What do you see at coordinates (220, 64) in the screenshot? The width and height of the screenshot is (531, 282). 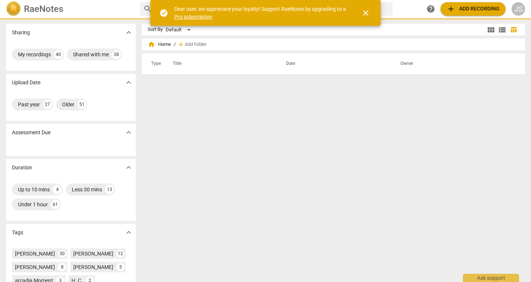 I see `th: Title` at bounding box center [220, 64].